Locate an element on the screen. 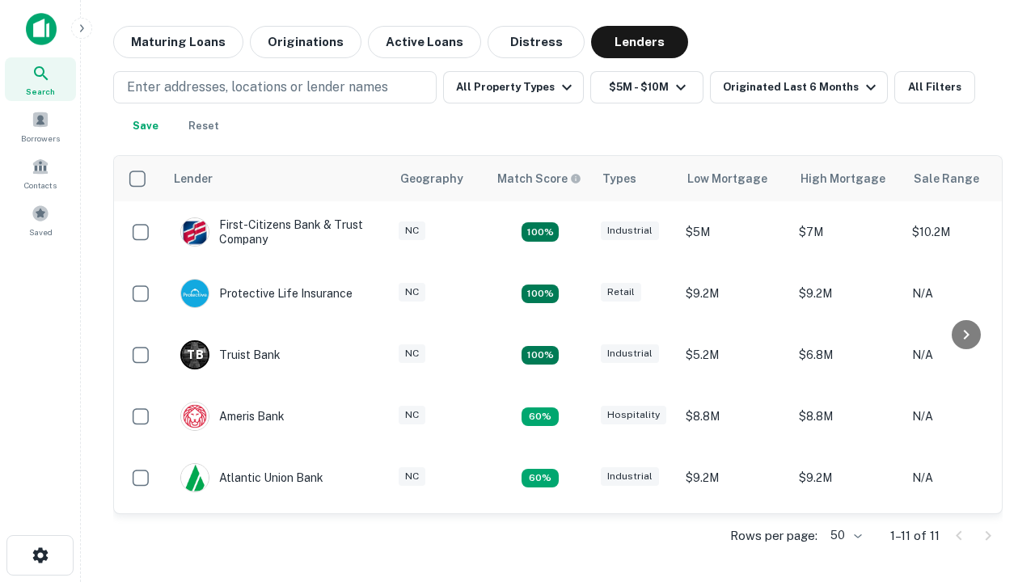 The height and width of the screenshot is (582, 1035). div: Hospitality is located at coordinates (633, 415).